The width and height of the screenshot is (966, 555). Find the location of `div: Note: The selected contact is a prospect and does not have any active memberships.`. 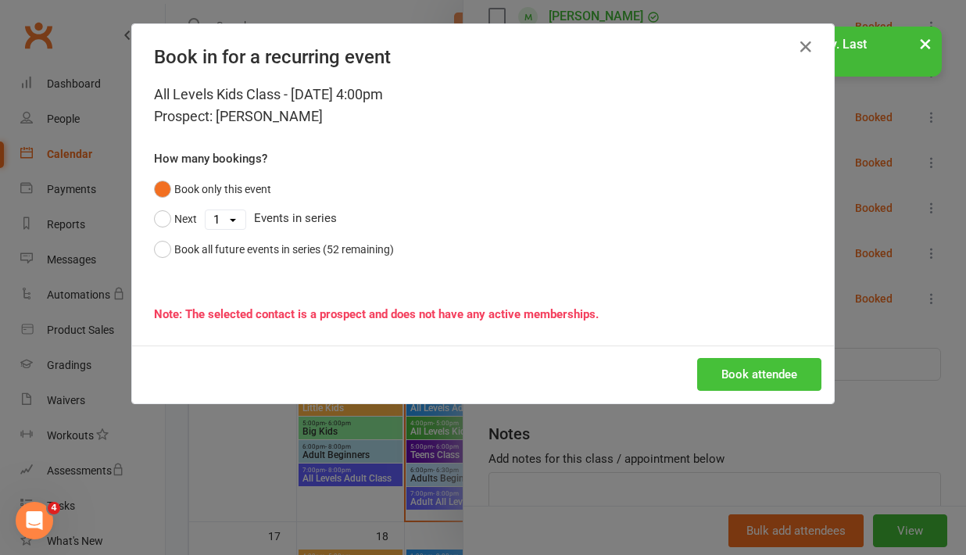

div: Note: The selected contact is a prospect and does not have any active memberships. is located at coordinates (483, 314).